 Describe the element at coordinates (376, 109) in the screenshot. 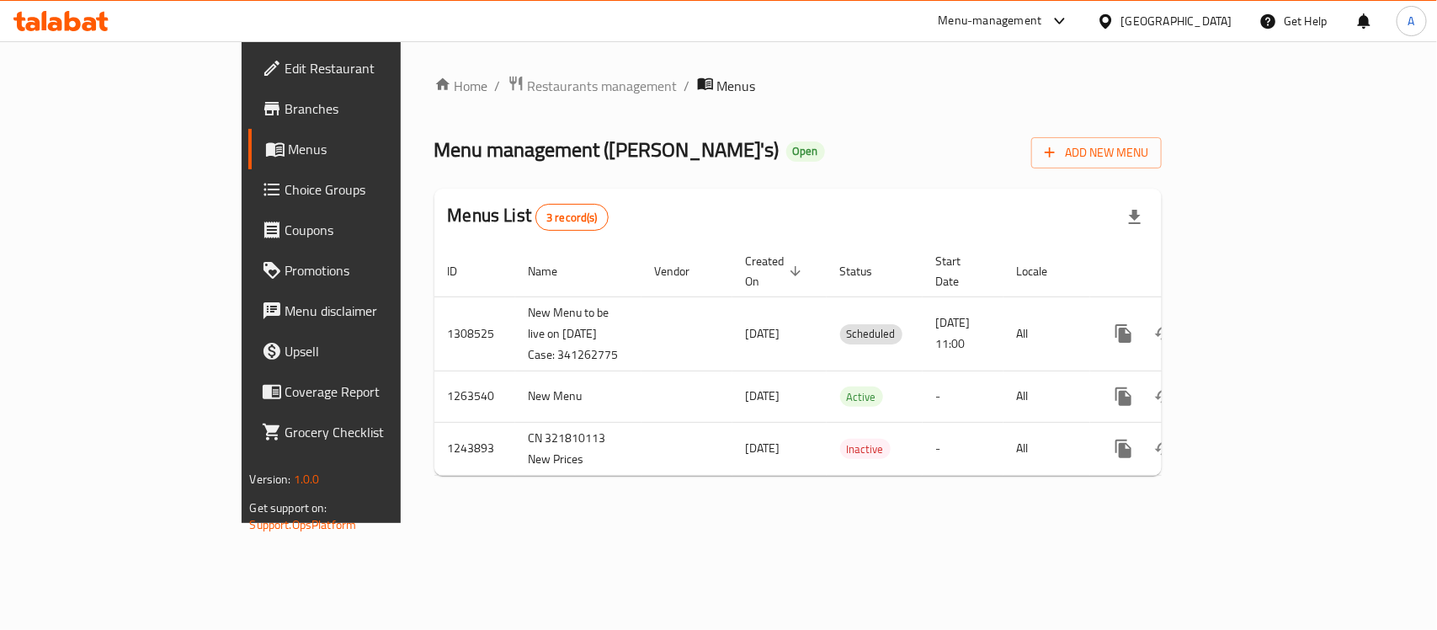

I see `span: Branches` at that location.